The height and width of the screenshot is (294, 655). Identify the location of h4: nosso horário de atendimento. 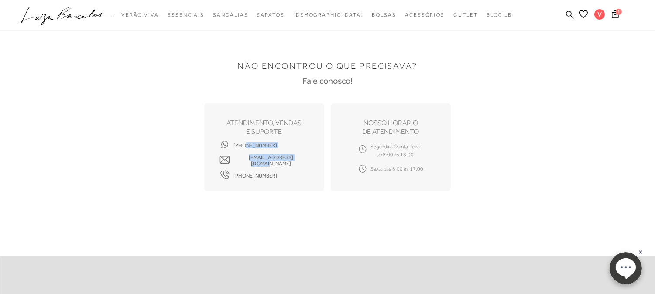
(391, 127).